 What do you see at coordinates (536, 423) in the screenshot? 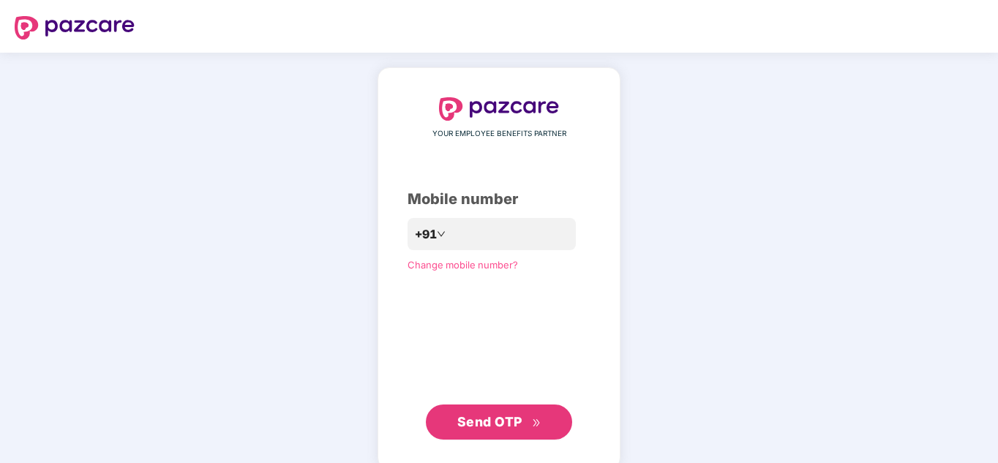
I see `span: double-right` at bounding box center [536, 423].